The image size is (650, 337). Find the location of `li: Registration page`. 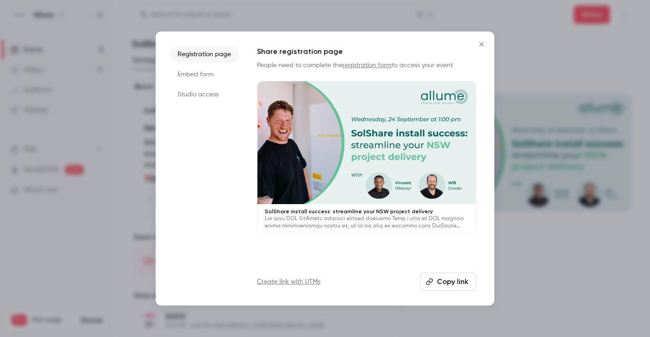

li: Registration page is located at coordinates (205, 54).